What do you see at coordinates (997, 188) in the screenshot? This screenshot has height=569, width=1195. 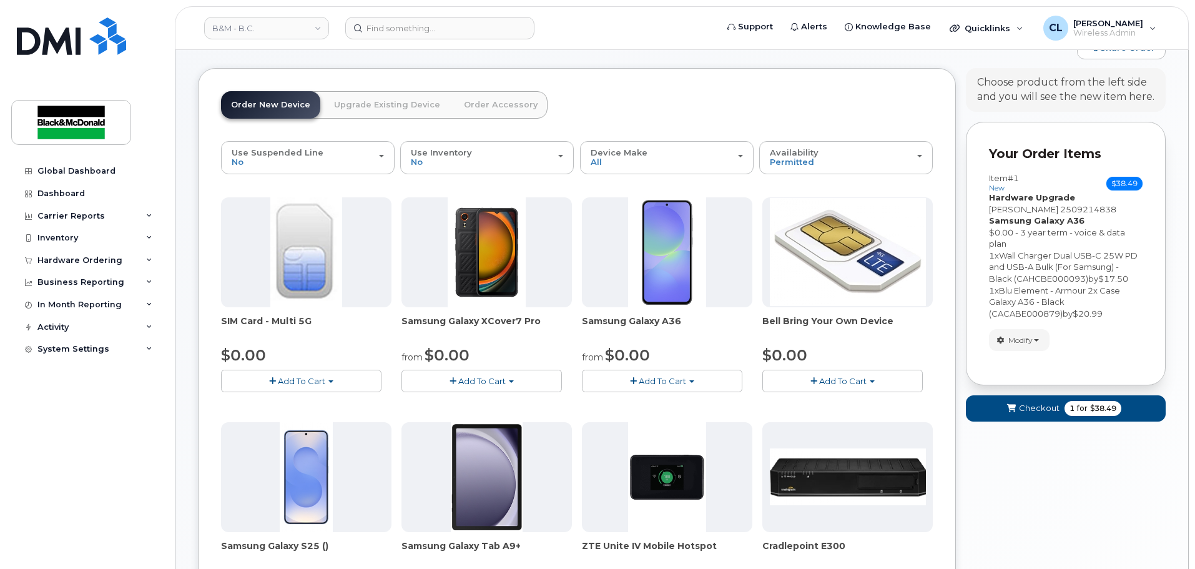 I see `small: new` at bounding box center [997, 188].